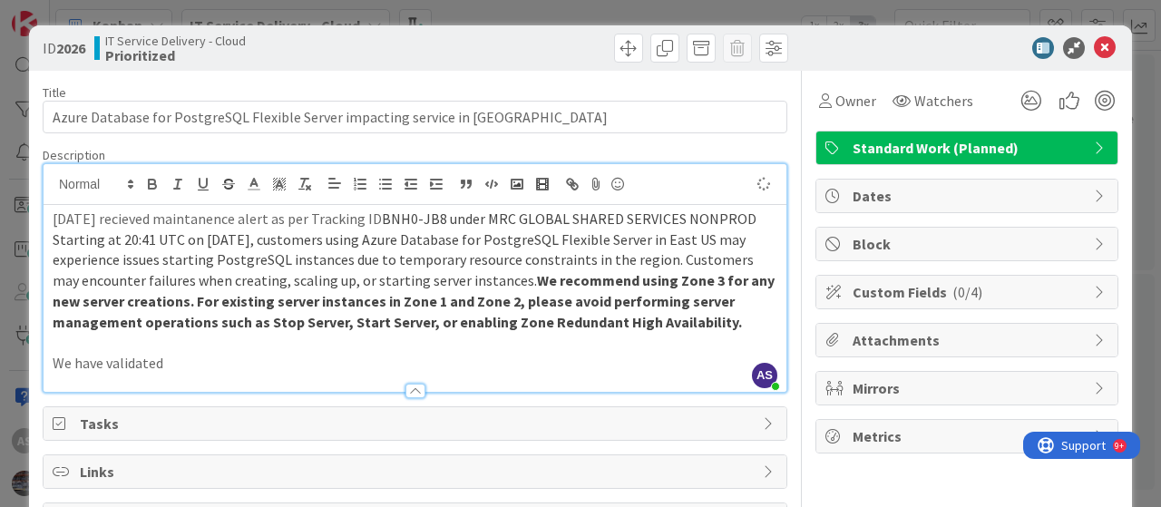 Image resolution: width=1161 pixels, height=507 pixels. Describe the element at coordinates (415, 300) in the screenshot. I see `strong: We recommend using Zone 3 for any new server creations. For existing server instances in Zone 1 a...` at that location.